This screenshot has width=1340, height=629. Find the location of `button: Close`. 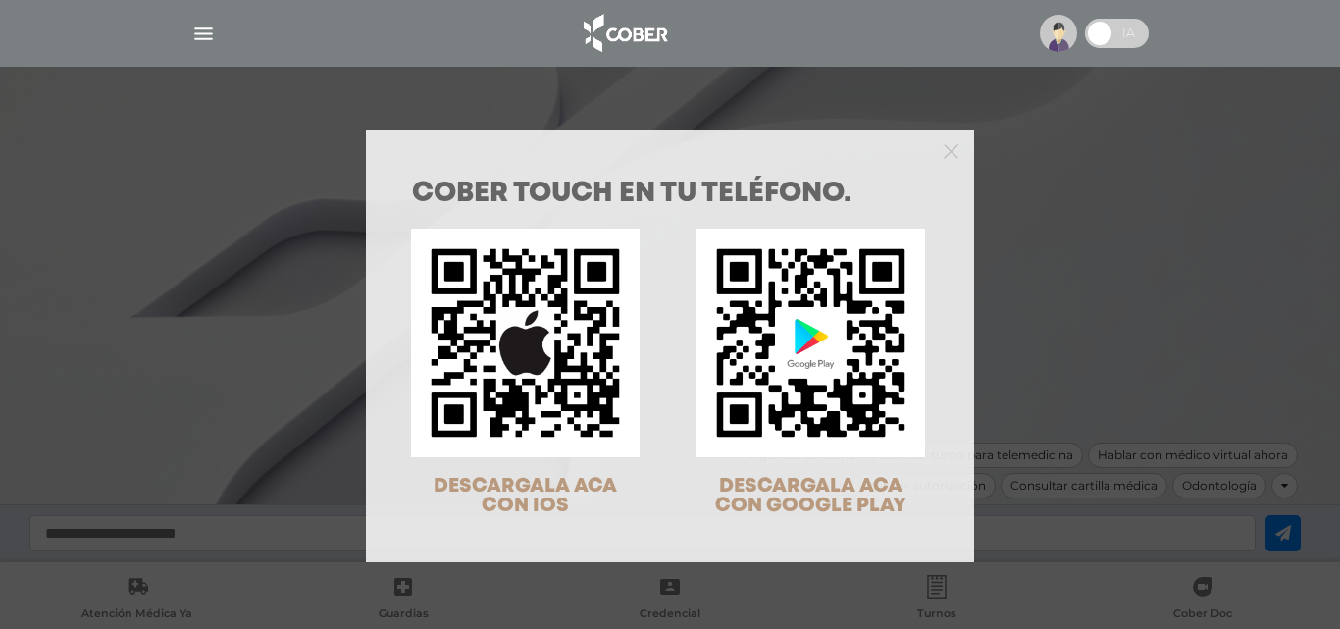

button: Close is located at coordinates (951, 150).